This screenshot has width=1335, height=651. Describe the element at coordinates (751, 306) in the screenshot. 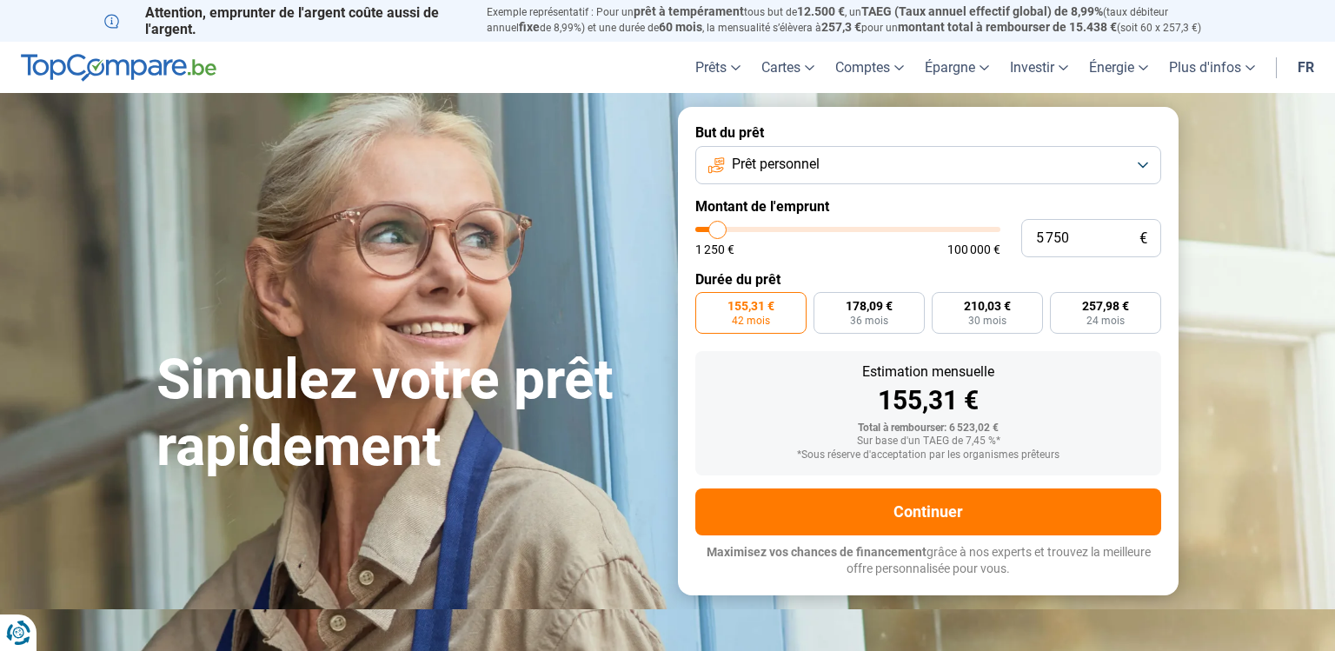

I see `span: 155,31 €` at that location.